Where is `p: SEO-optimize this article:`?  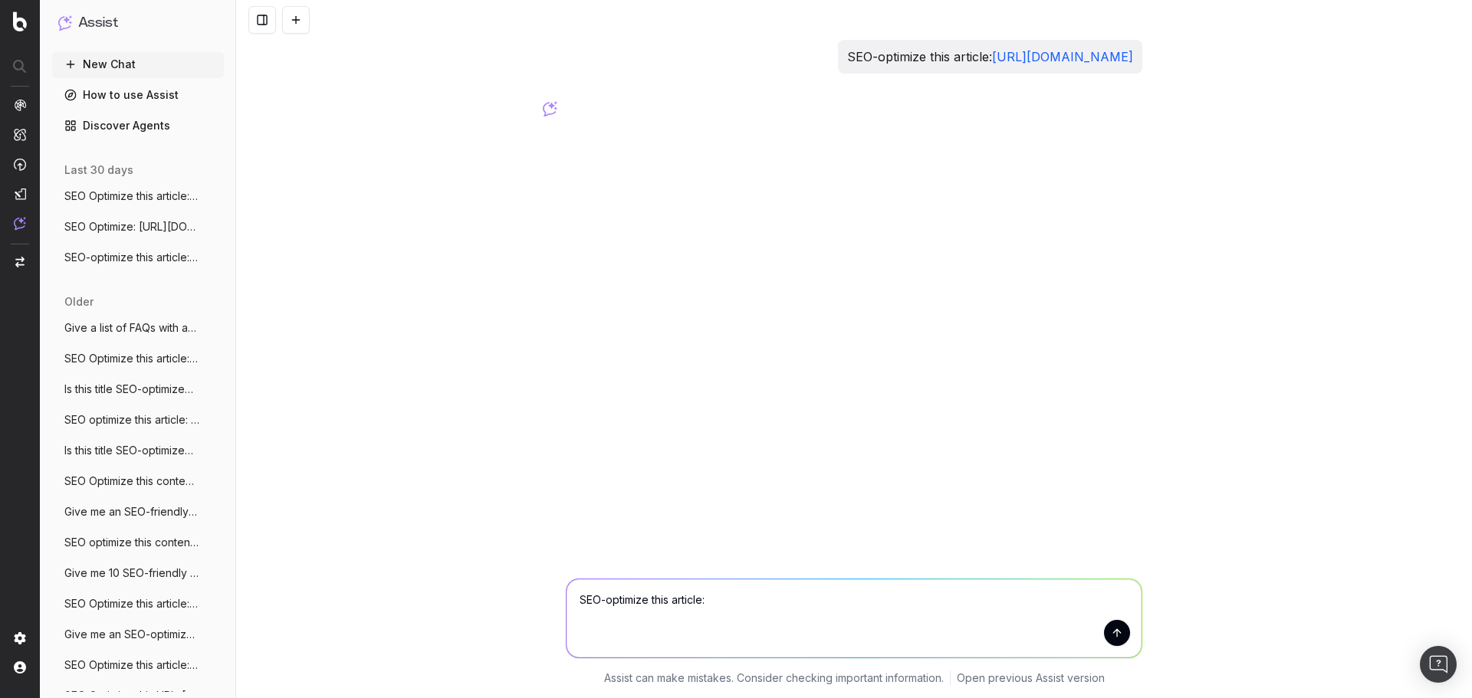
p: SEO-optimize this article: is located at coordinates (990, 57).